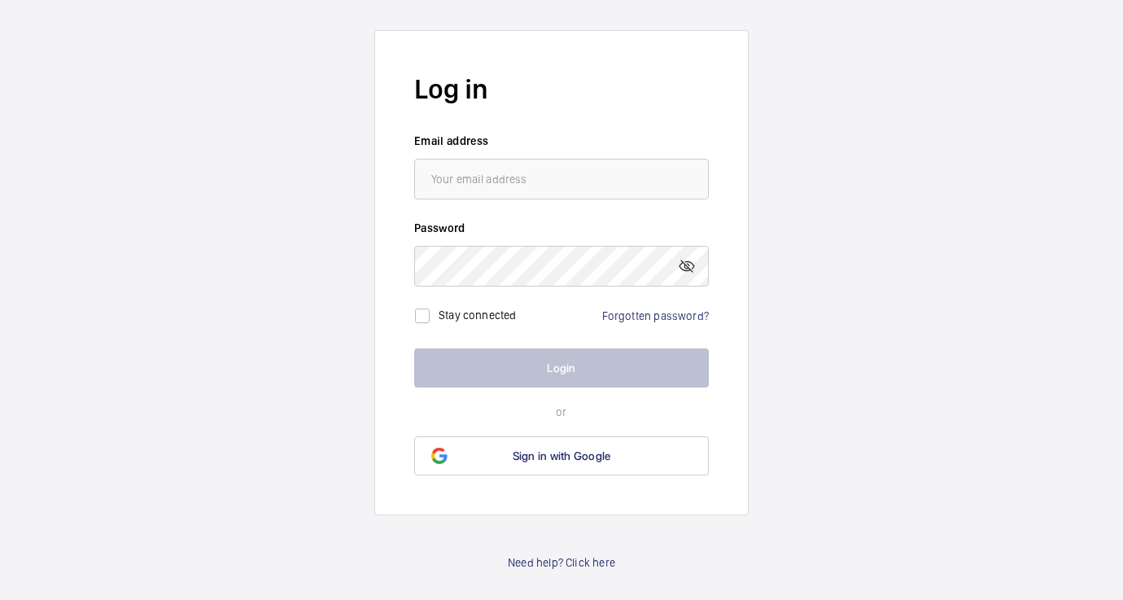 Image resolution: width=1123 pixels, height=600 pixels. Describe the element at coordinates (561, 179) in the screenshot. I see `input: Your email address` at that location.